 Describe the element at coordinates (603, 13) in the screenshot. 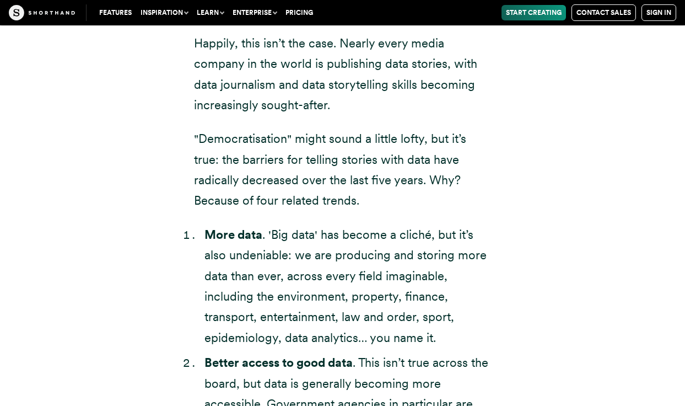

I see `a: Contact Sales` at that location.